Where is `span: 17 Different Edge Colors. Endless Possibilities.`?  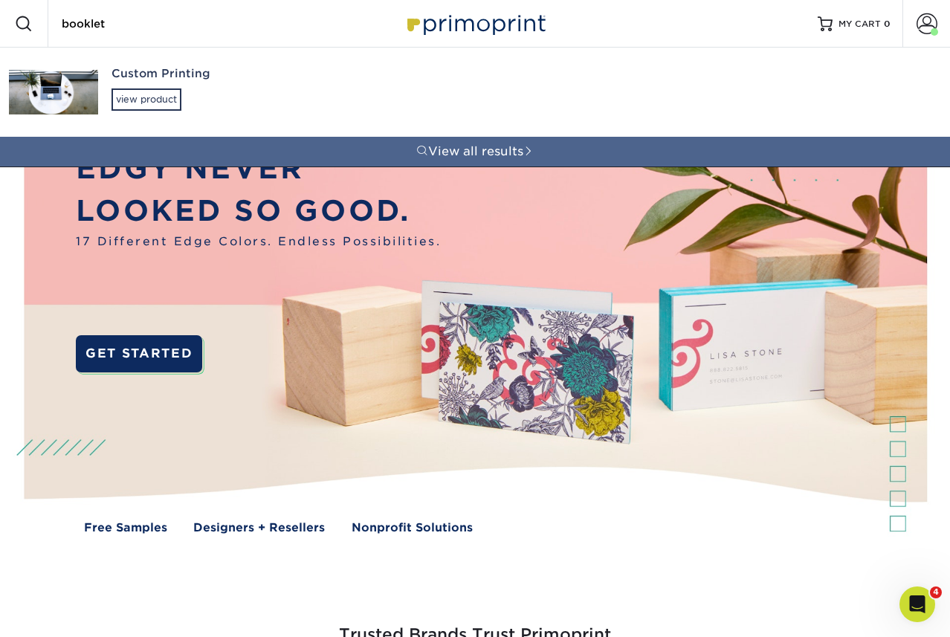 span: 17 Different Edge Colors. Endless Possibilities. is located at coordinates (258, 241).